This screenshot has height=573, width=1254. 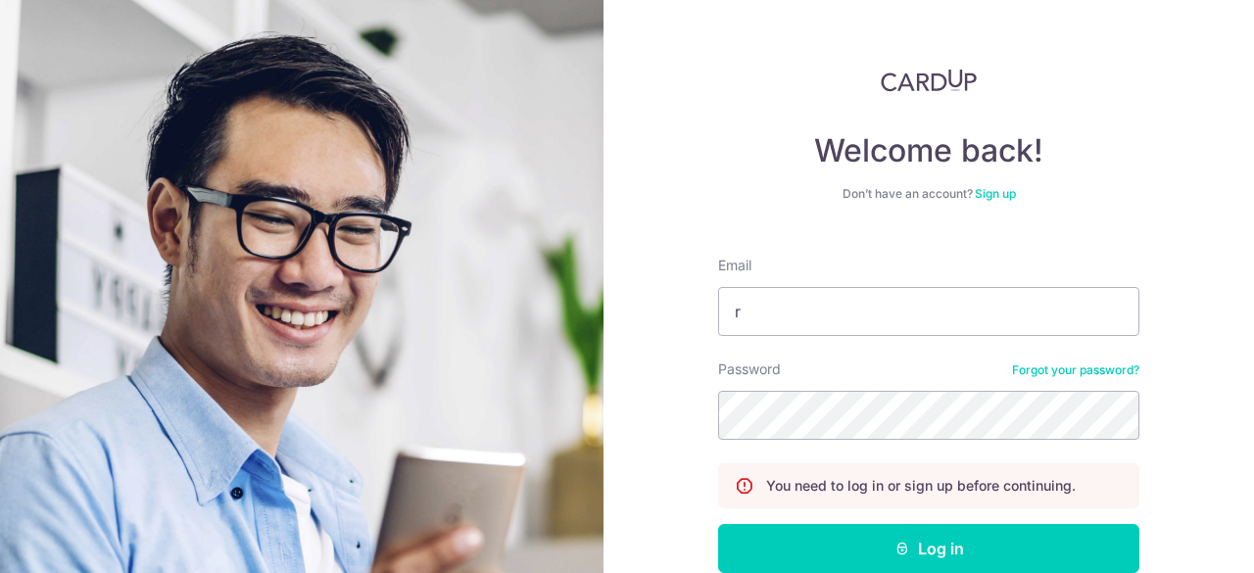 What do you see at coordinates (929, 151) in the screenshot?
I see `h4: Welcome back!` at bounding box center [929, 151].